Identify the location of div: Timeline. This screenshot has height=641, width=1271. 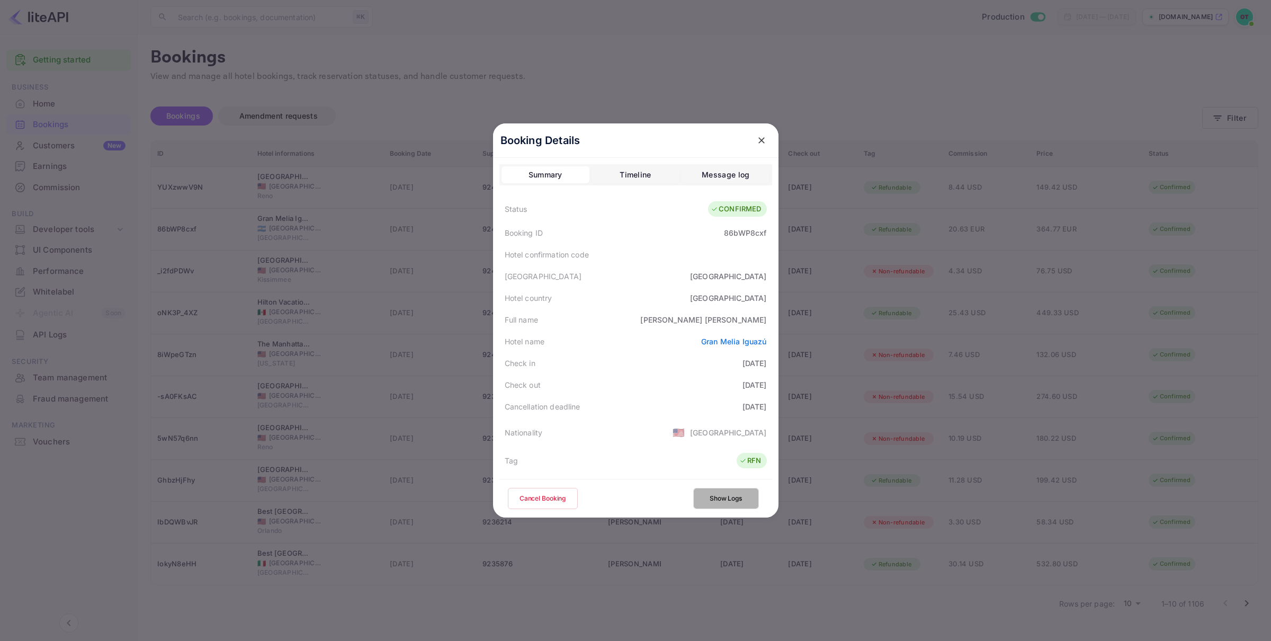
(635, 175).